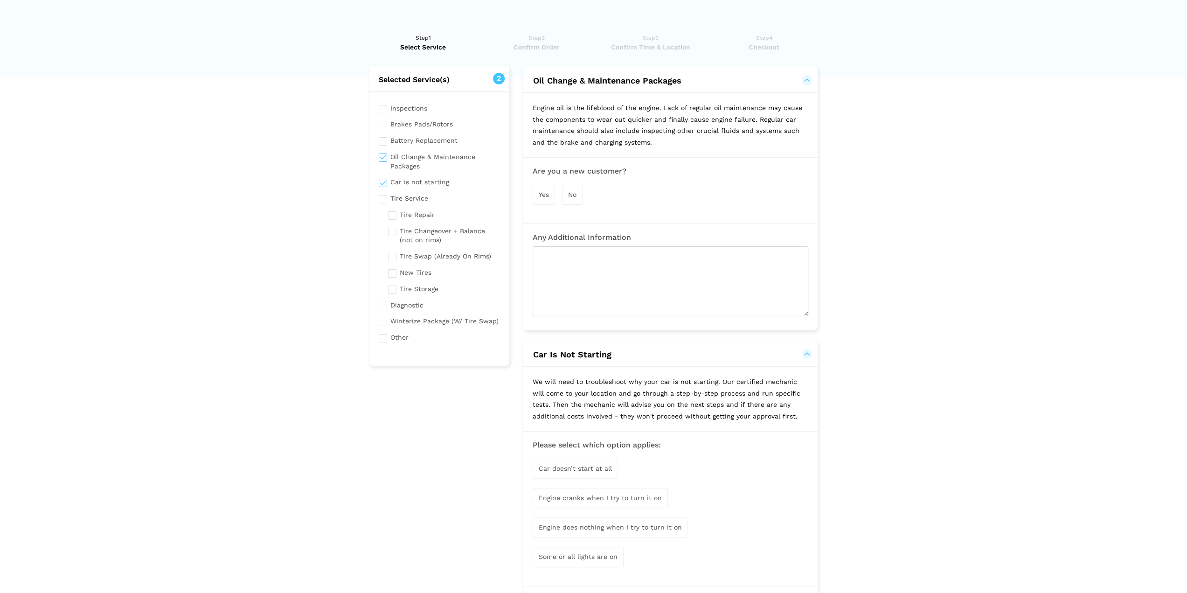 This screenshot has width=1187, height=593. I want to click on span: Some or all lights are on, so click(578, 556).